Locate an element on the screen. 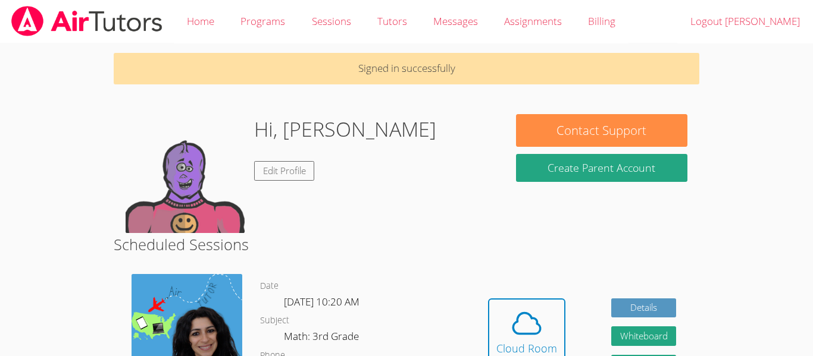  span: Messages is located at coordinates (455, 21).